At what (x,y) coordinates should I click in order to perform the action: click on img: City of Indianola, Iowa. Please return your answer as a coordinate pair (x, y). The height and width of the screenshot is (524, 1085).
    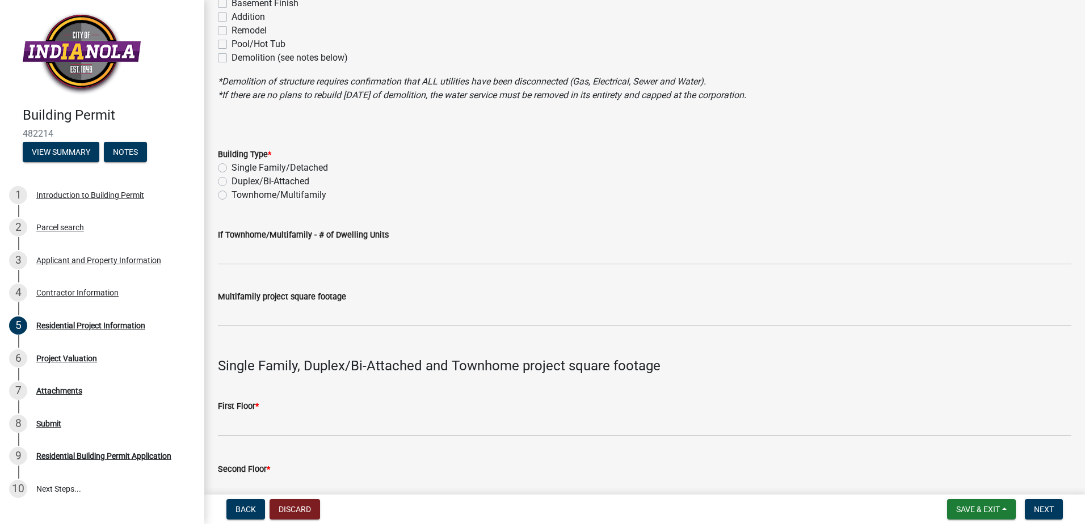
    Looking at the image, I should click on (82, 53).